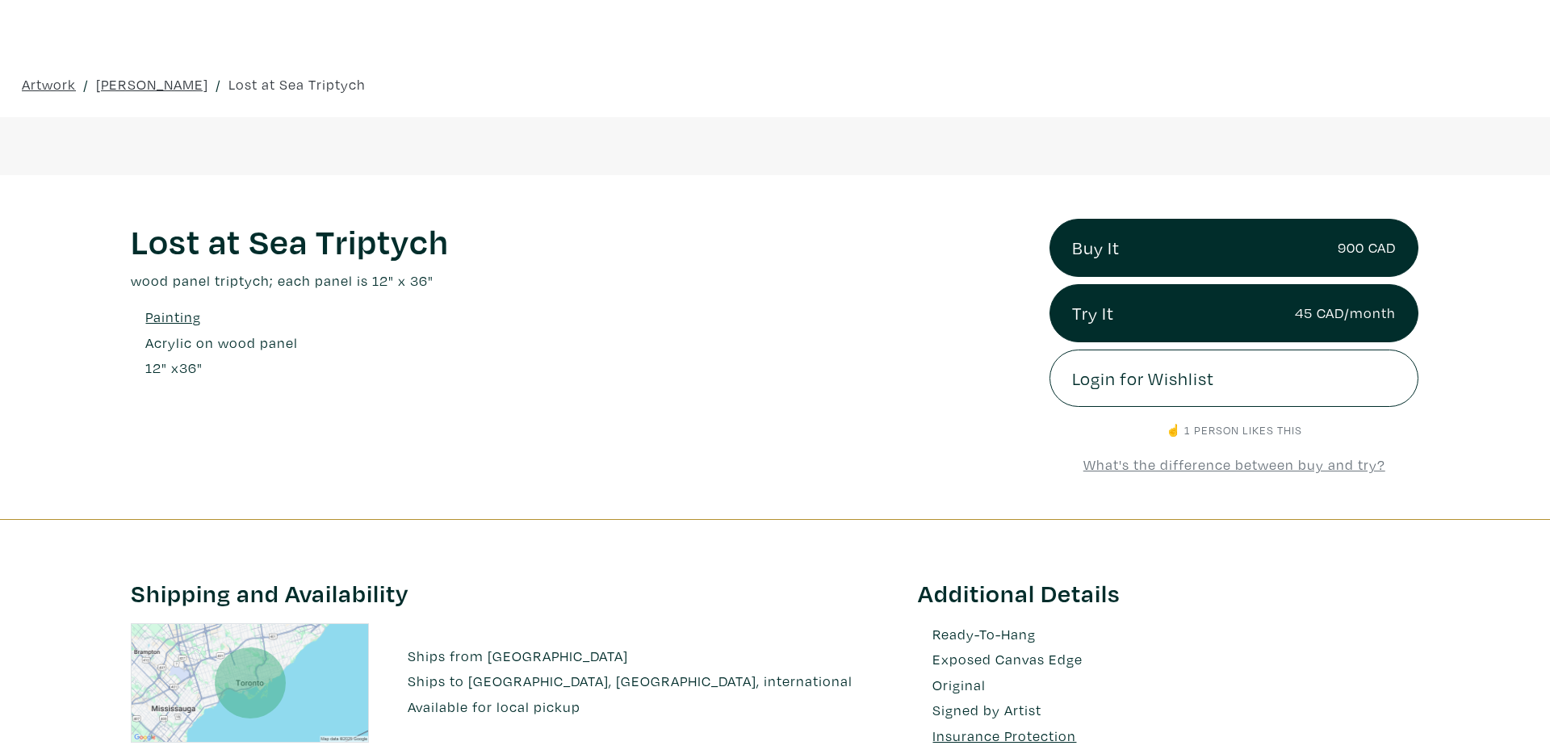 This screenshot has height=754, width=1550. What do you see at coordinates (1367, 247) in the screenshot?
I see `small: 900 CAD` at bounding box center [1367, 247].